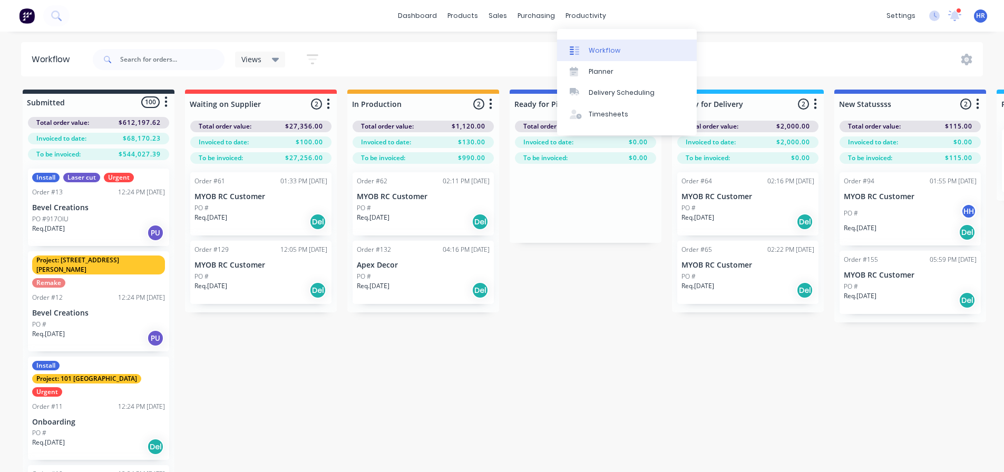  Describe the element at coordinates (140, 154) in the screenshot. I see `span: $544,027.39` at that location.